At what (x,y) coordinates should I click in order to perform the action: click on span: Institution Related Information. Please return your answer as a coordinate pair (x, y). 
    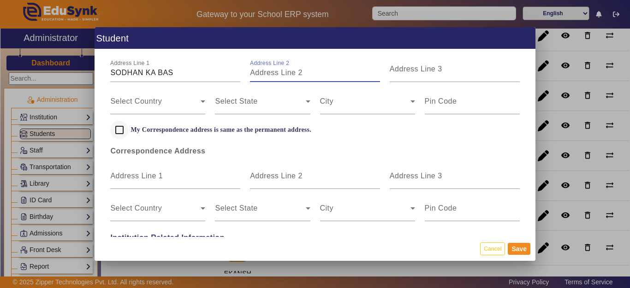
    Looking at the image, I should click on (315, 238).